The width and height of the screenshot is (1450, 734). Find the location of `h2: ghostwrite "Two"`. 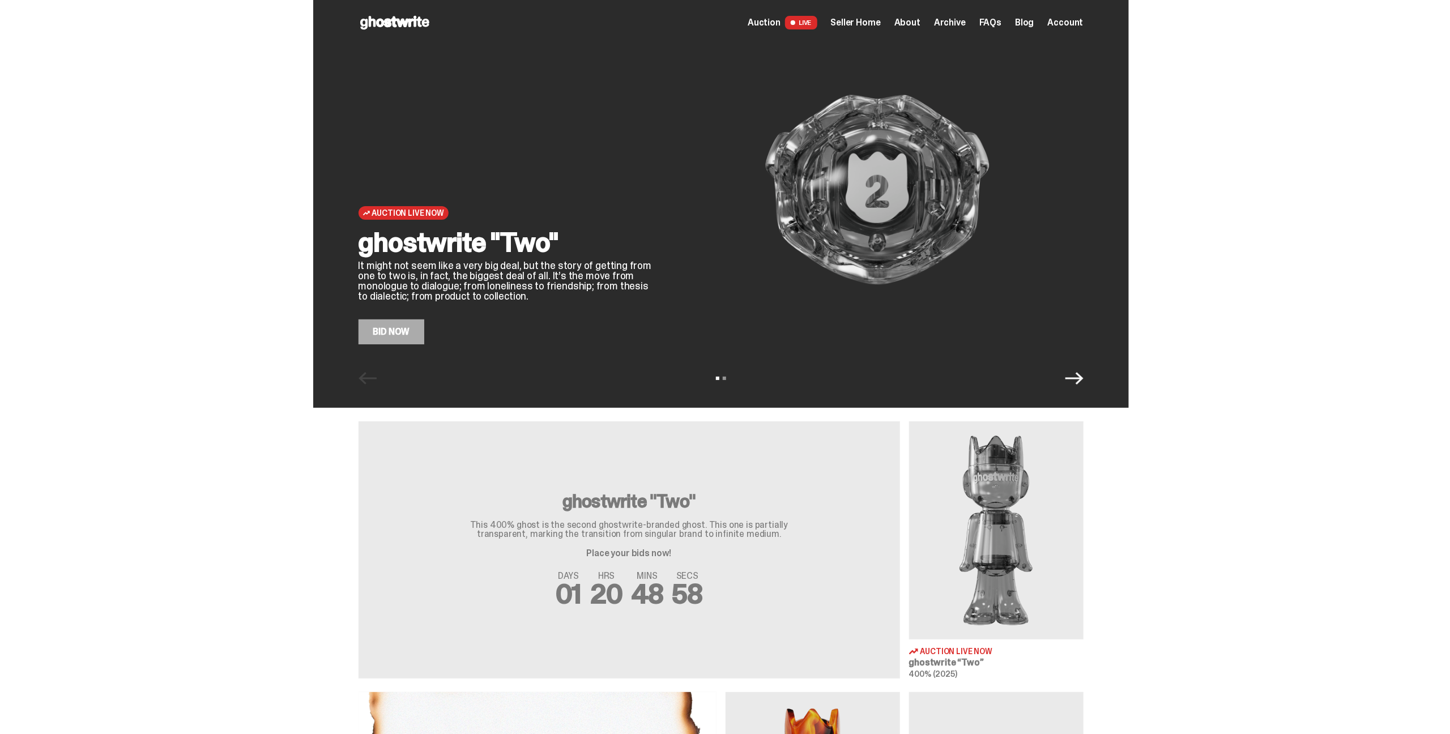

h2: ghostwrite "Two" is located at coordinates (506, 242).